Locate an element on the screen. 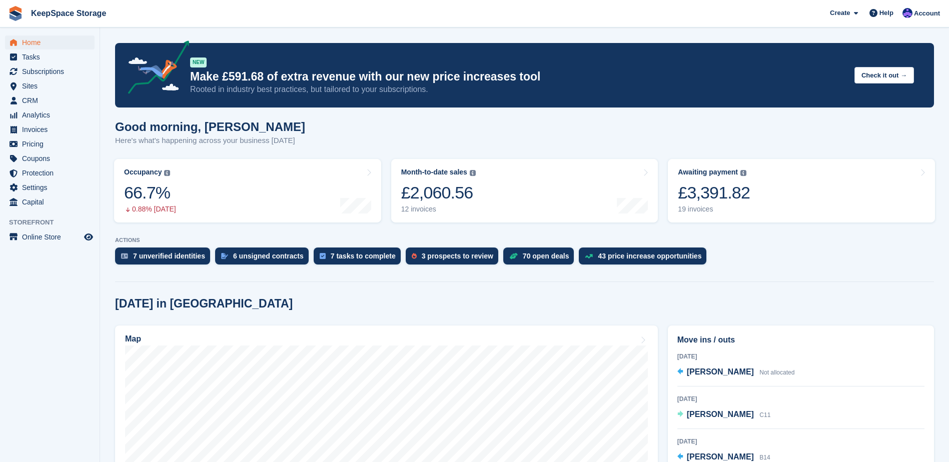  a: 7 tasks to complete is located at coordinates (360, 259).